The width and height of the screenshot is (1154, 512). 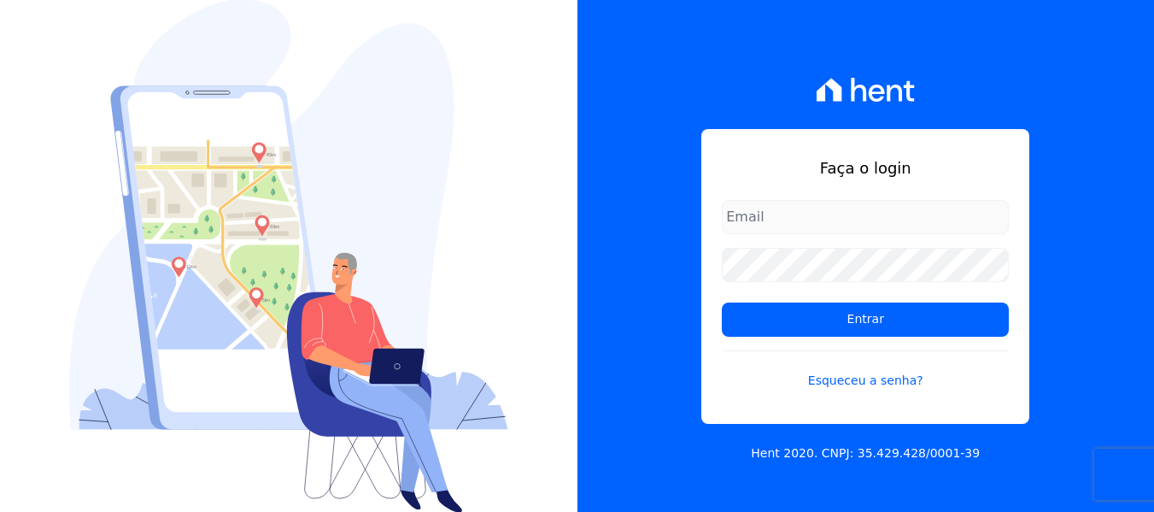 I want to click on input: Email, so click(x=865, y=217).